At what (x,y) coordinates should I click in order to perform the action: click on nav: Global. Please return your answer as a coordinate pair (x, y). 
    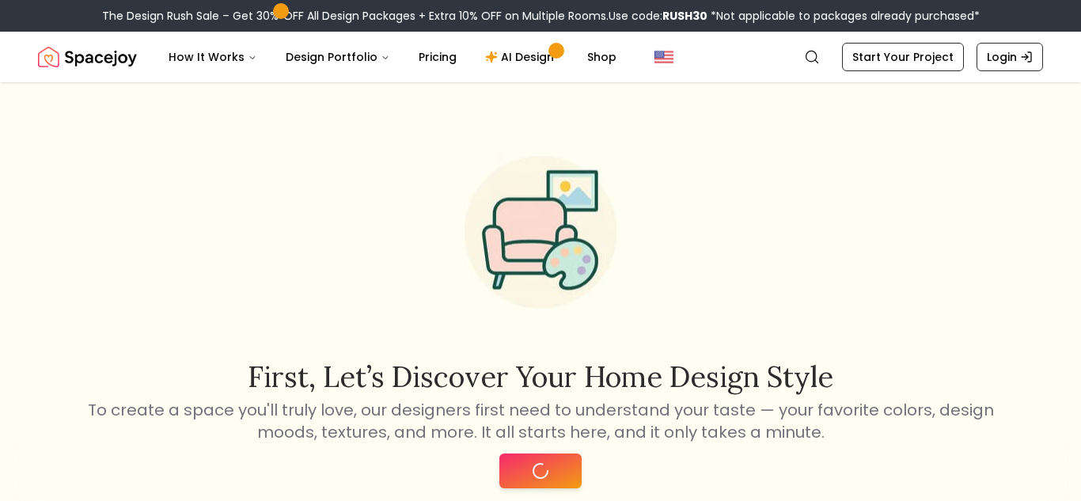
    Looking at the image, I should click on (541, 57).